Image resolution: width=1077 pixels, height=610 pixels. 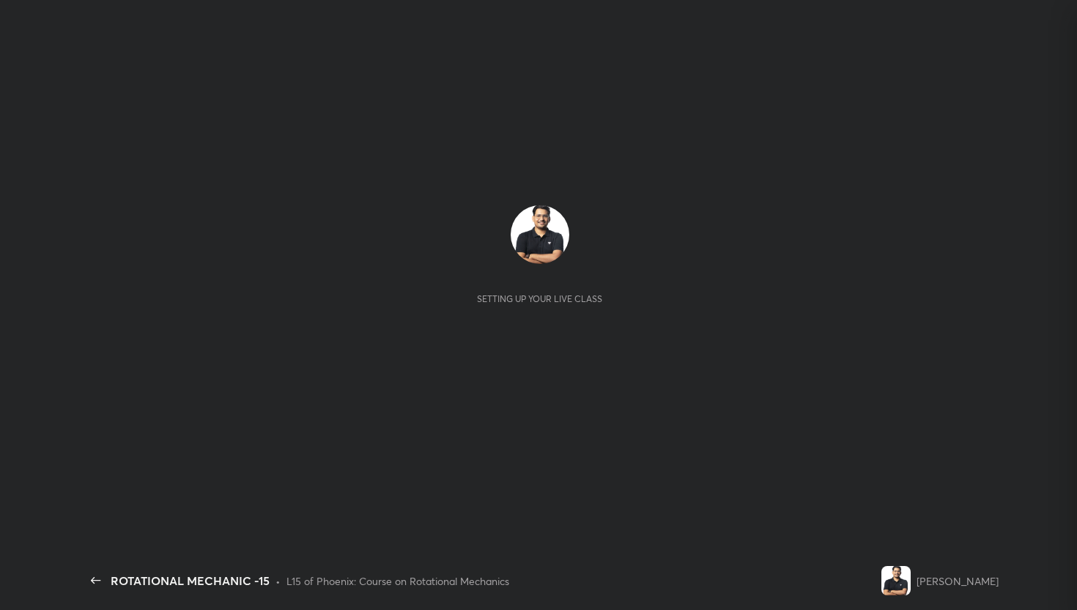 What do you see at coordinates (398, 580) in the screenshot?
I see `div: L15 of Phoenix: Course on Rotational Mechanics` at bounding box center [398, 580].